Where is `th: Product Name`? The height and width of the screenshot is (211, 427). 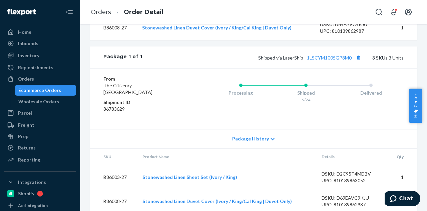 th: Product Name is located at coordinates (227, 157).